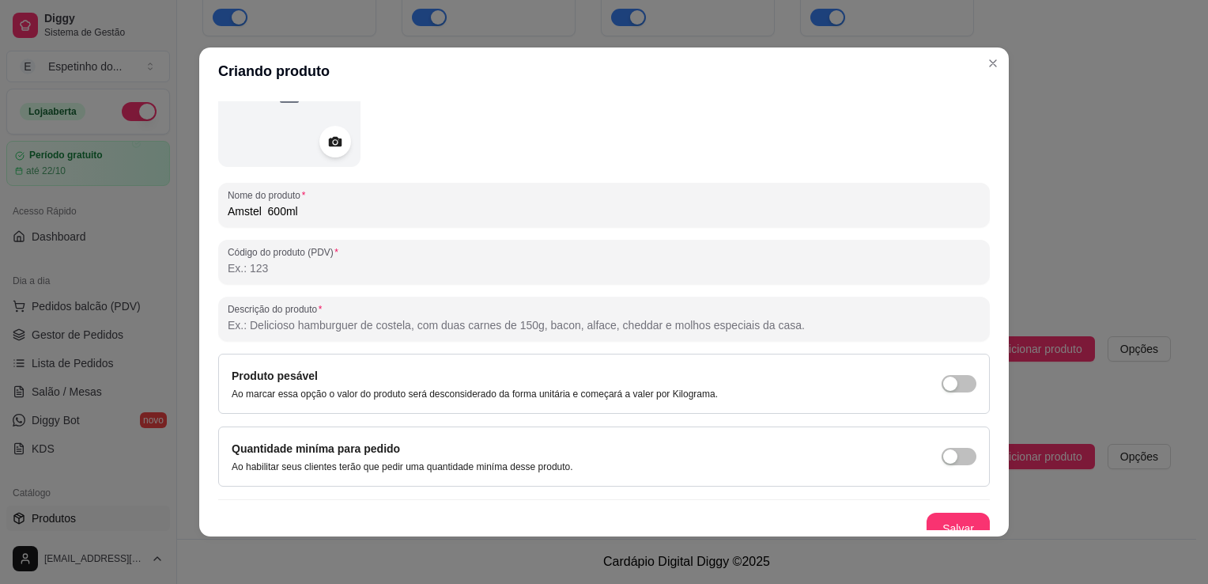 The height and width of the screenshot is (584, 1208). What do you see at coordinates (316, 448) in the screenshot?
I see `label: Quantidade miníma para pedido` at bounding box center [316, 448].